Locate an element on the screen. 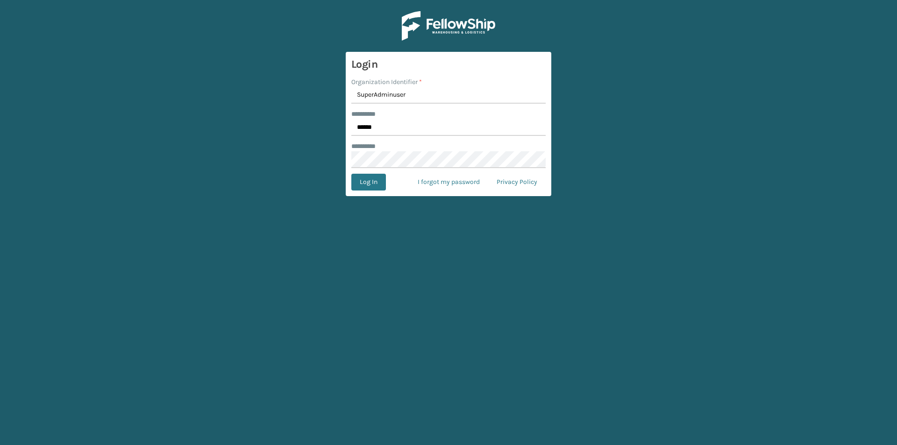  button: Log In is located at coordinates (369, 182).